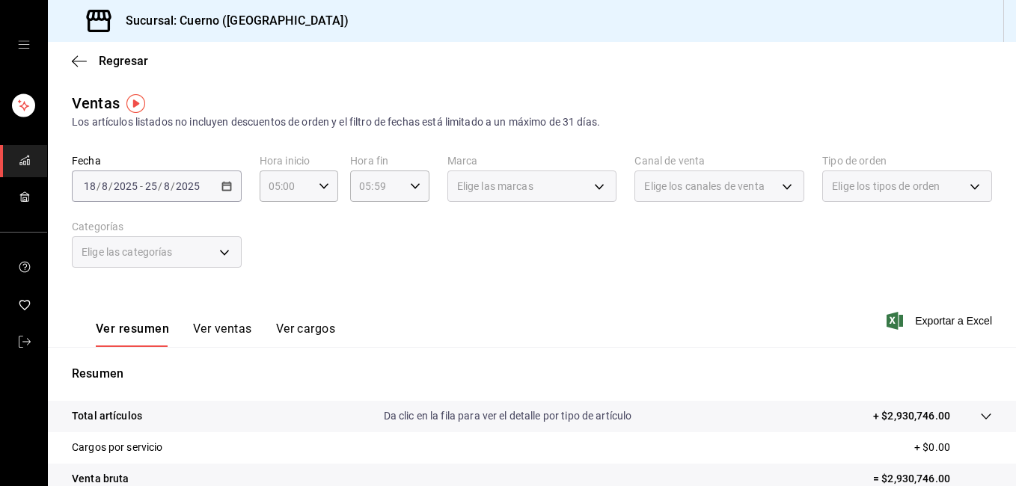  I want to click on div: Ventas, so click(96, 103).